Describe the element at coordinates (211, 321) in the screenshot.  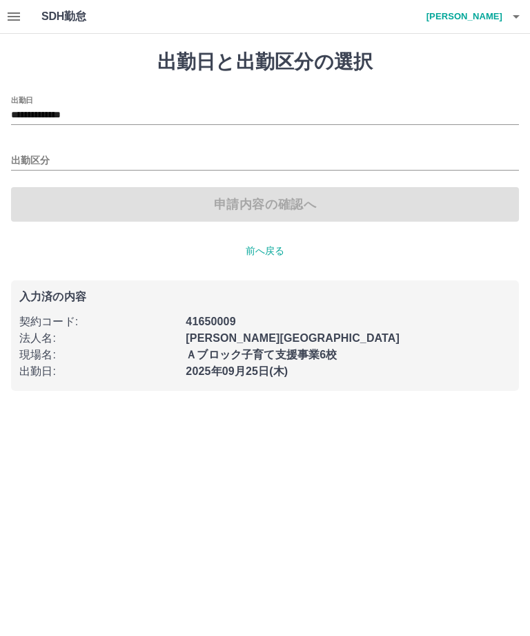
I see `b: 41650009` at that location.